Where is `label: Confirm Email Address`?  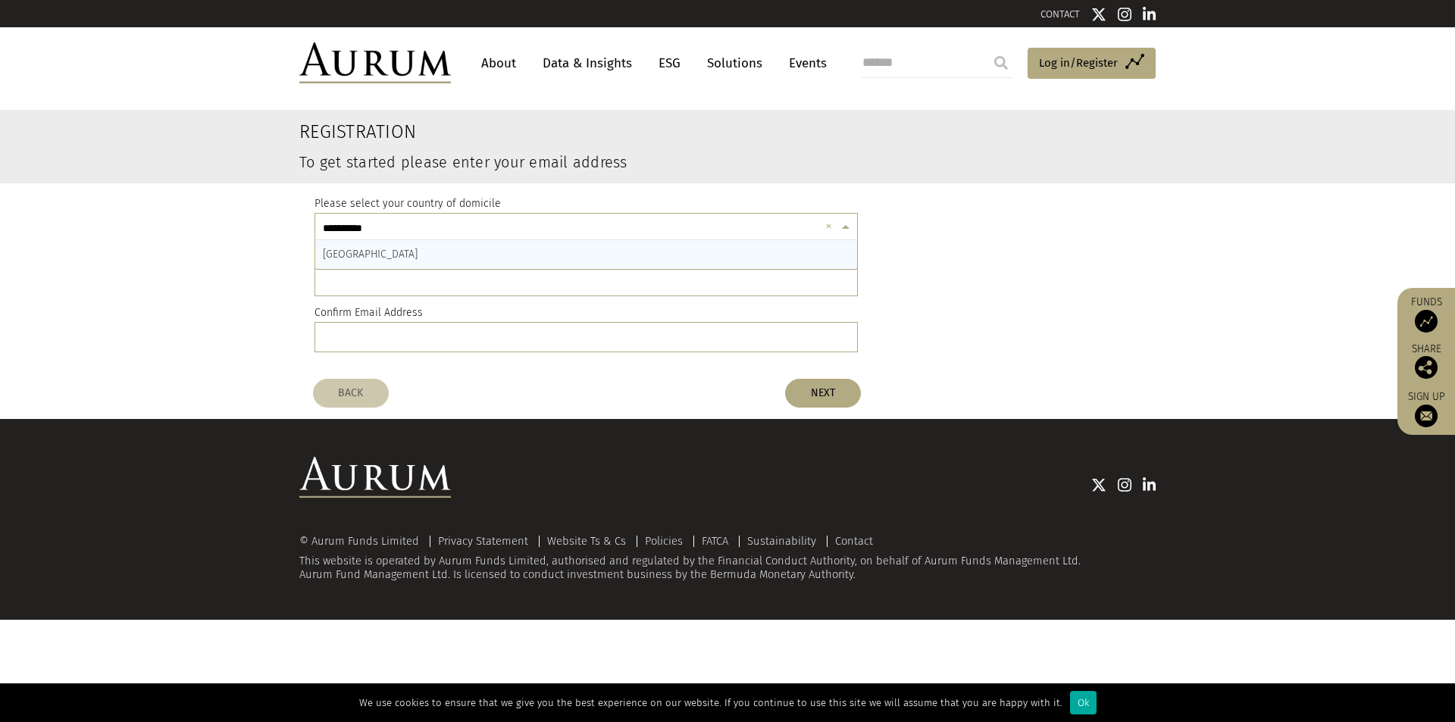 label: Confirm Email Address is located at coordinates (368, 313).